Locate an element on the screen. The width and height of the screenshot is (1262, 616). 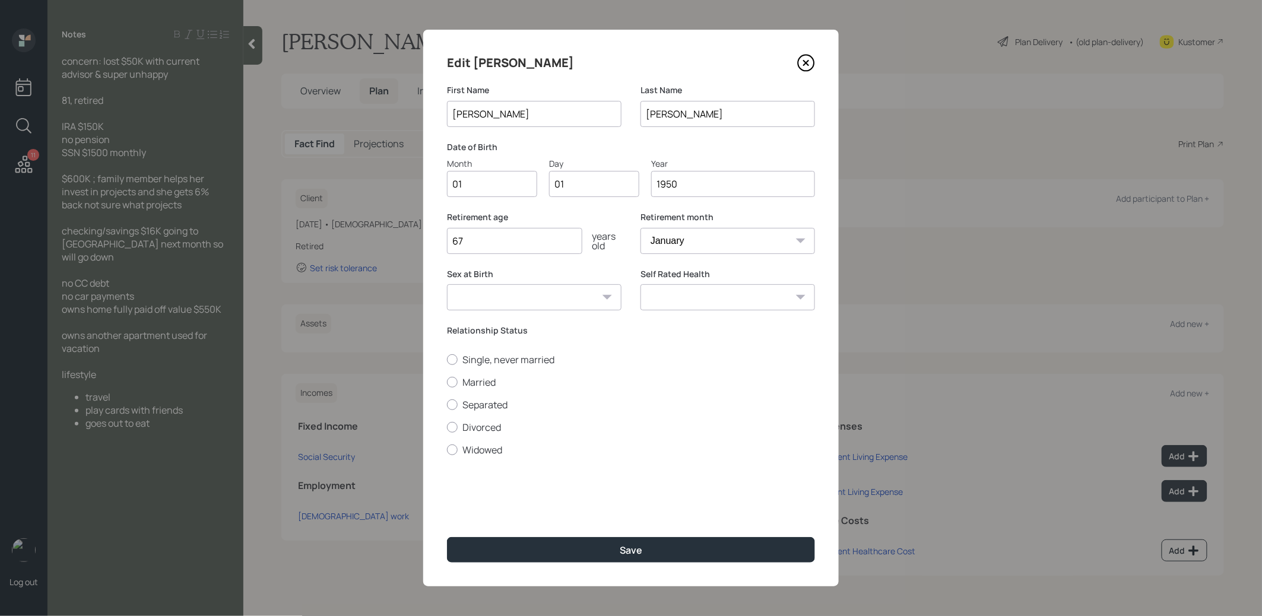
input: Day is located at coordinates (594, 184).